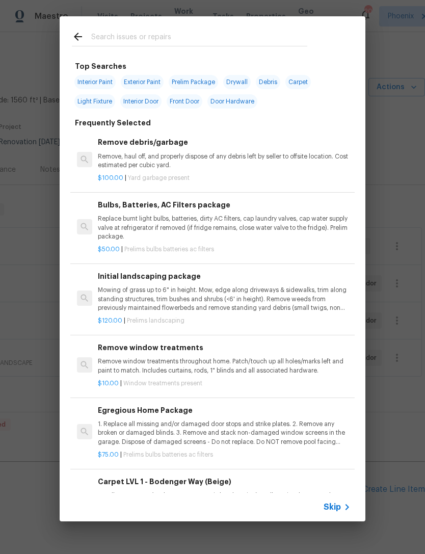  What do you see at coordinates (224, 298) in the screenshot?
I see `p: Mowing of grass up to 6" in height. Mow, edge along driveways & sidewalks, trim along standing st...` at bounding box center [224, 298].